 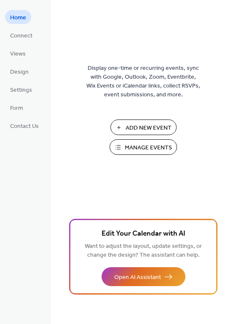 I want to click on span: Want to adjust the layout, update settings, or change the design? The assistant can help., so click(x=143, y=251).